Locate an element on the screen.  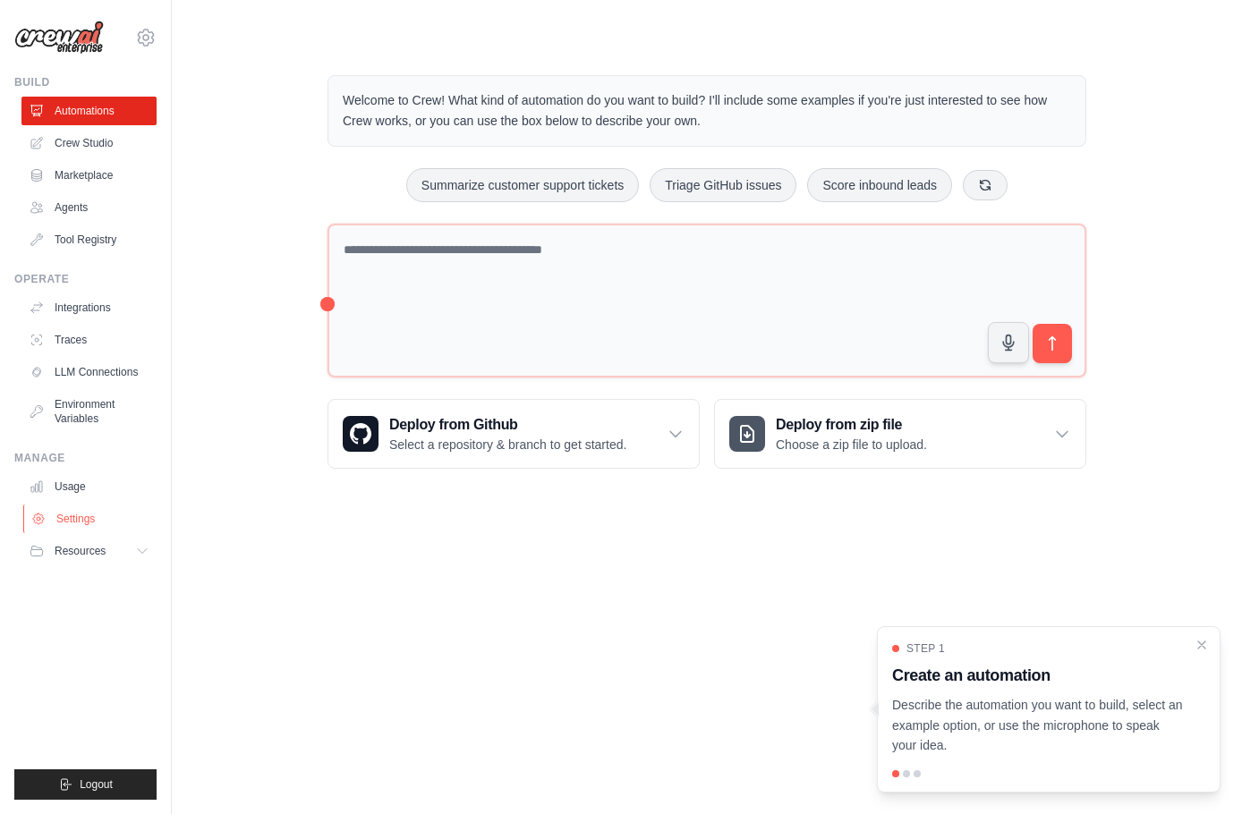
button: Logout is located at coordinates (85, 785).